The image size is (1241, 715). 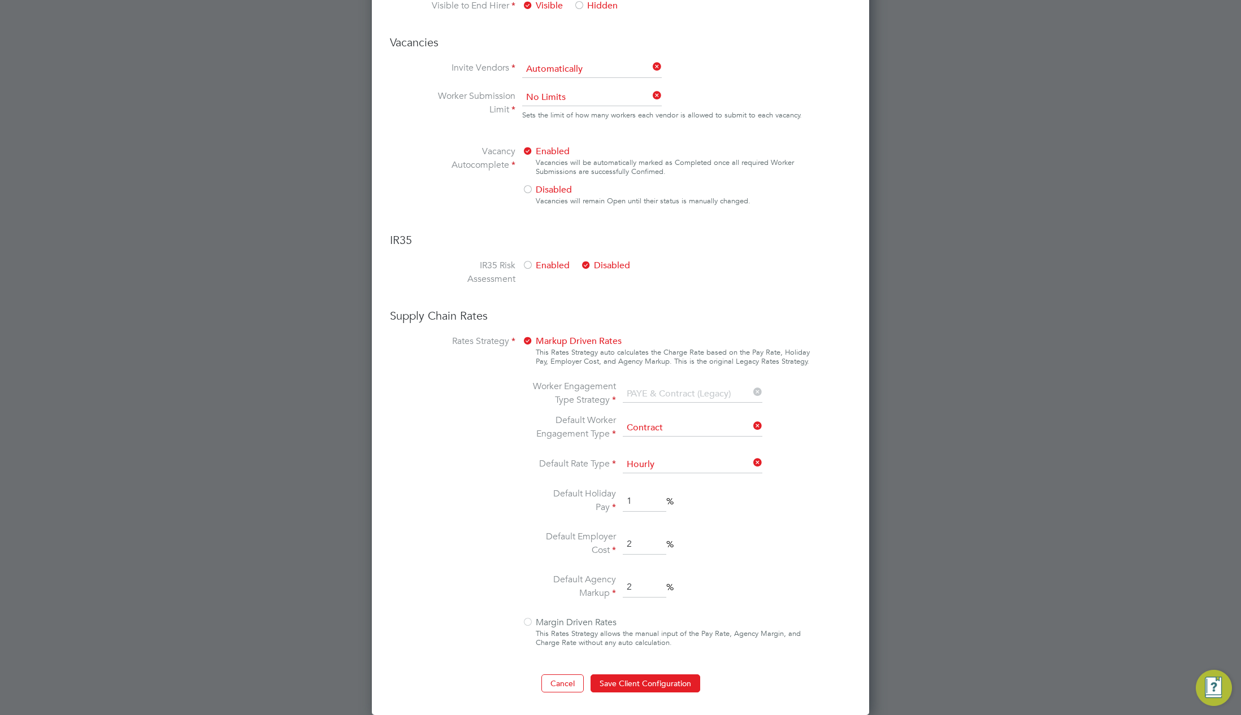 I want to click on label: Rates Strategy, so click(x=473, y=493).